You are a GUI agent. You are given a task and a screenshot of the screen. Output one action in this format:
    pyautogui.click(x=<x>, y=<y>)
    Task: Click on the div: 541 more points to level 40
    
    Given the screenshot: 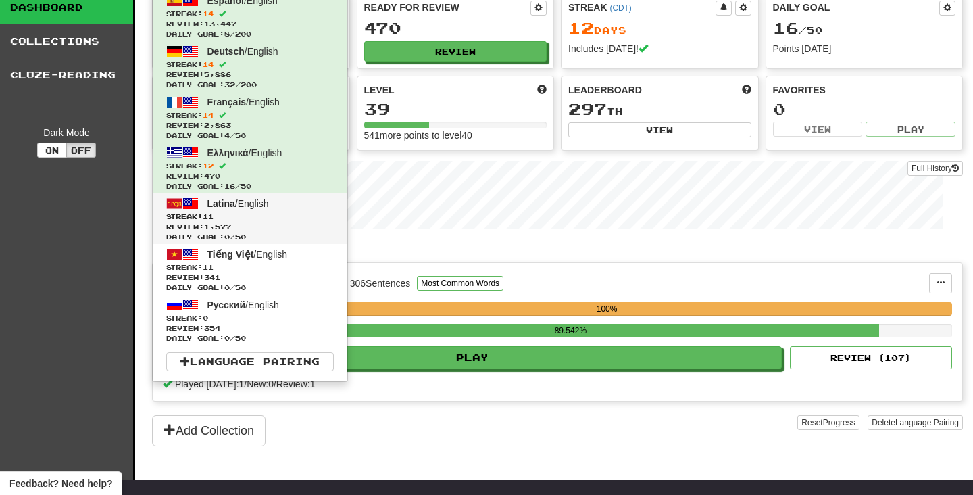 What is the action you would take?
    pyautogui.click(x=456, y=135)
    